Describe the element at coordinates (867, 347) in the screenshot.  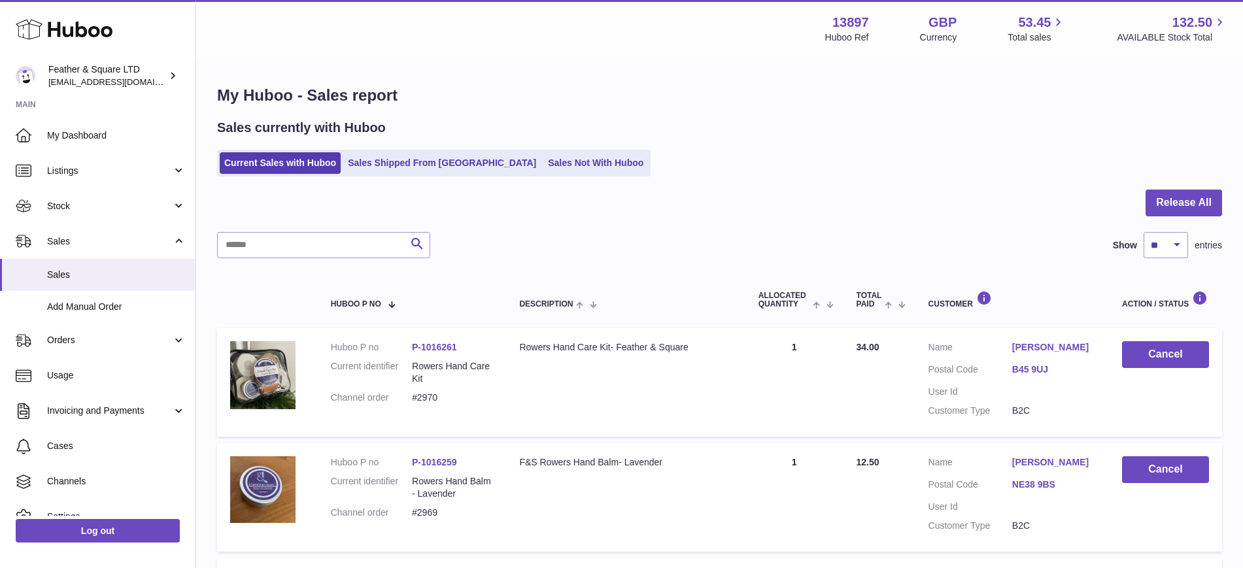
I see `span: 34.00` at that location.